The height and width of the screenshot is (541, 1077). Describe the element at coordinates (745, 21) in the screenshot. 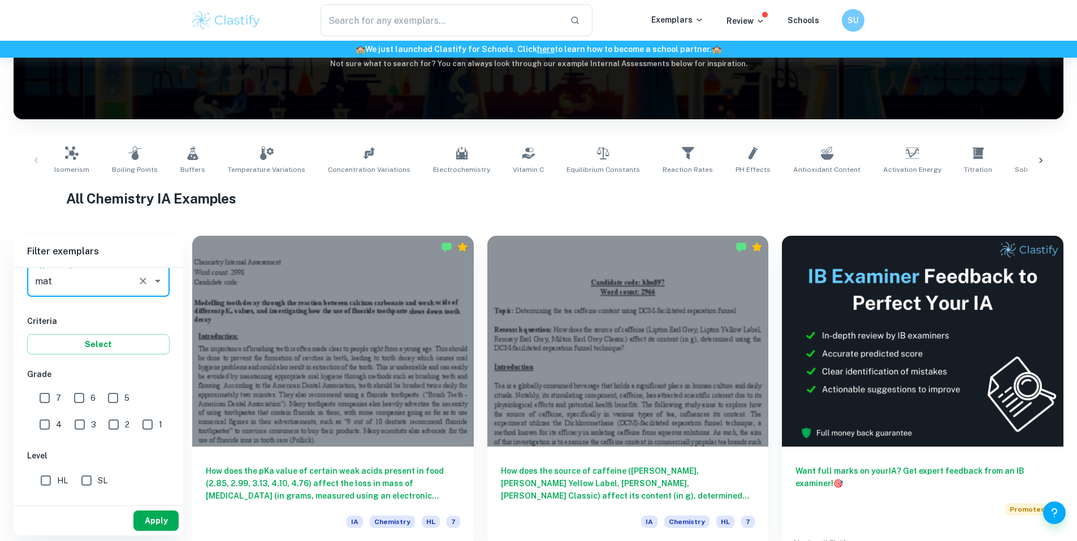

I see `p: Review` at that location.